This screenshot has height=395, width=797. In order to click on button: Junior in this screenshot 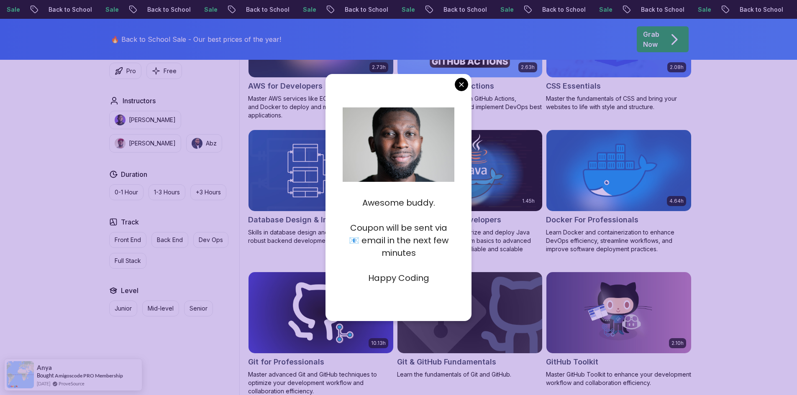, I will do `click(123, 309)`.